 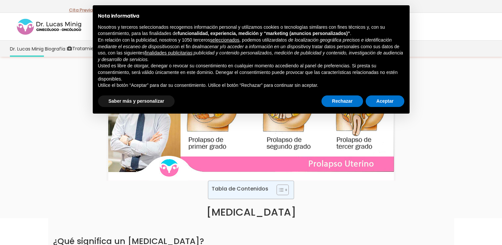 I want to click on em: almacenar y/o acceder a información en un dispositivo, so click(x=253, y=47).